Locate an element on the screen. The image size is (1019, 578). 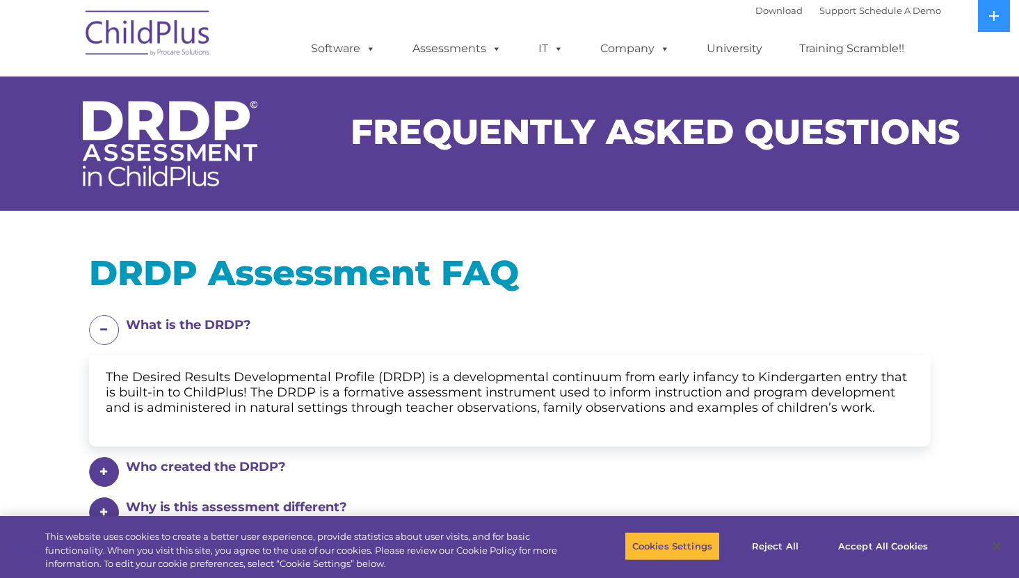
button: Accept All Cookies is located at coordinates (883, 546).